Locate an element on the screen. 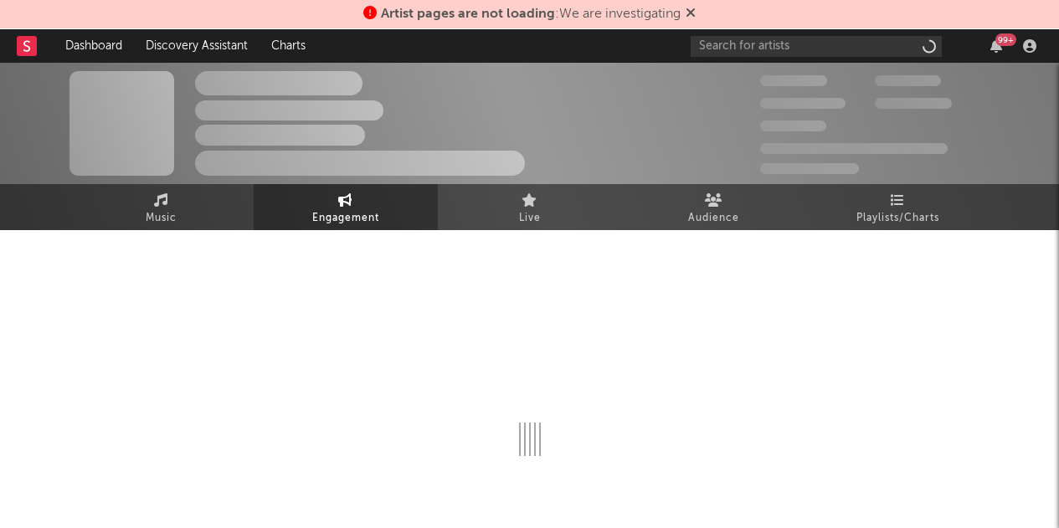 The height and width of the screenshot is (528, 1059). span: 50.000.000 Monthly Listeners is located at coordinates (854, 148).